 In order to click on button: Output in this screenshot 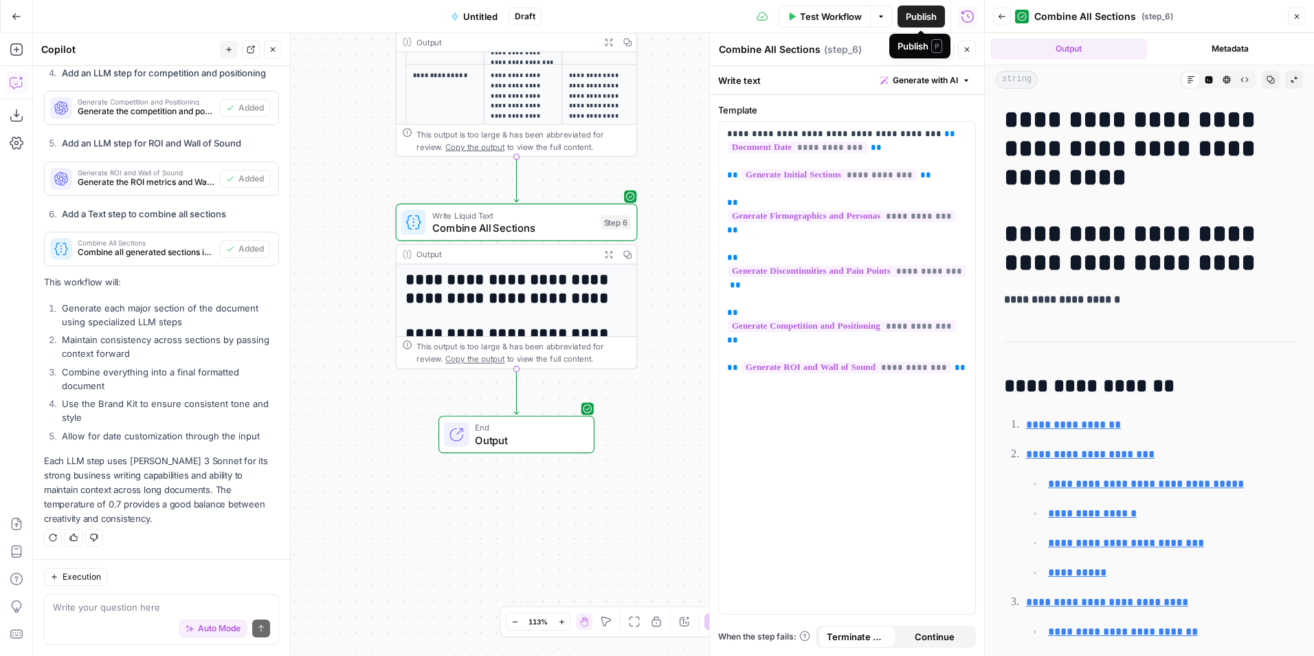, I will do `click(1069, 49)`.